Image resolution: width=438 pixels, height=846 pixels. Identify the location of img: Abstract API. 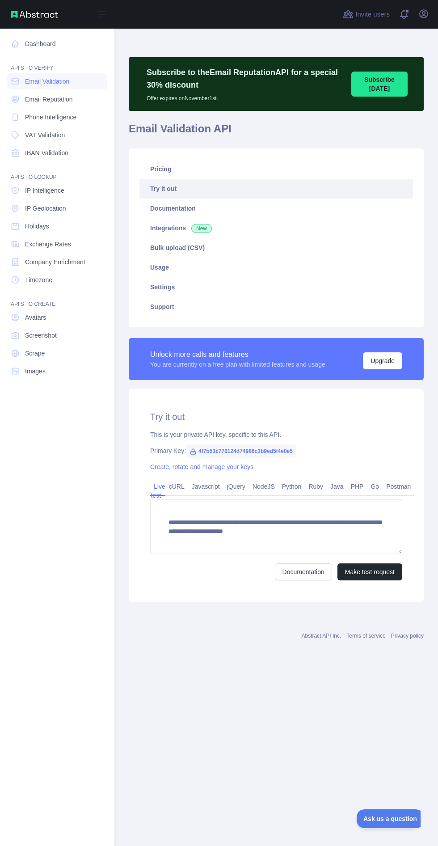
(34, 14).